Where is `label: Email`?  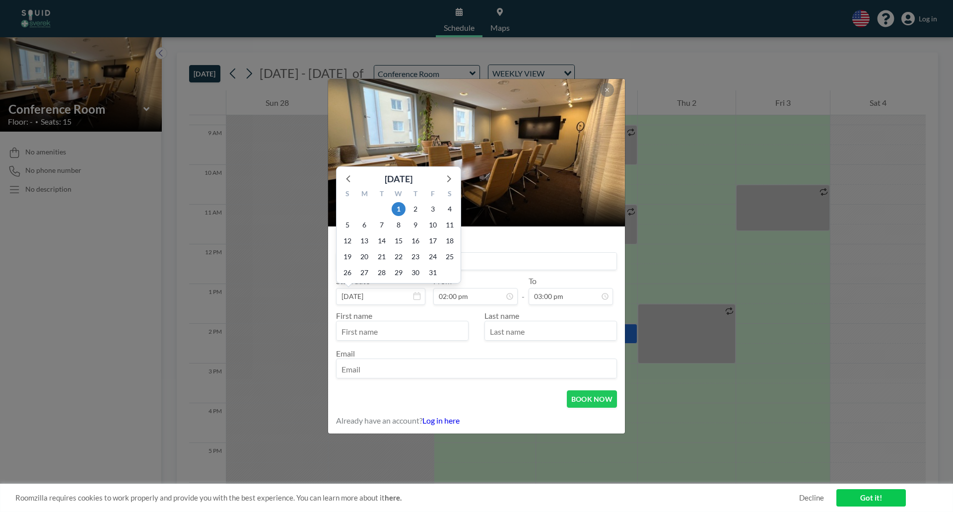
label: Email is located at coordinates (345, 353).